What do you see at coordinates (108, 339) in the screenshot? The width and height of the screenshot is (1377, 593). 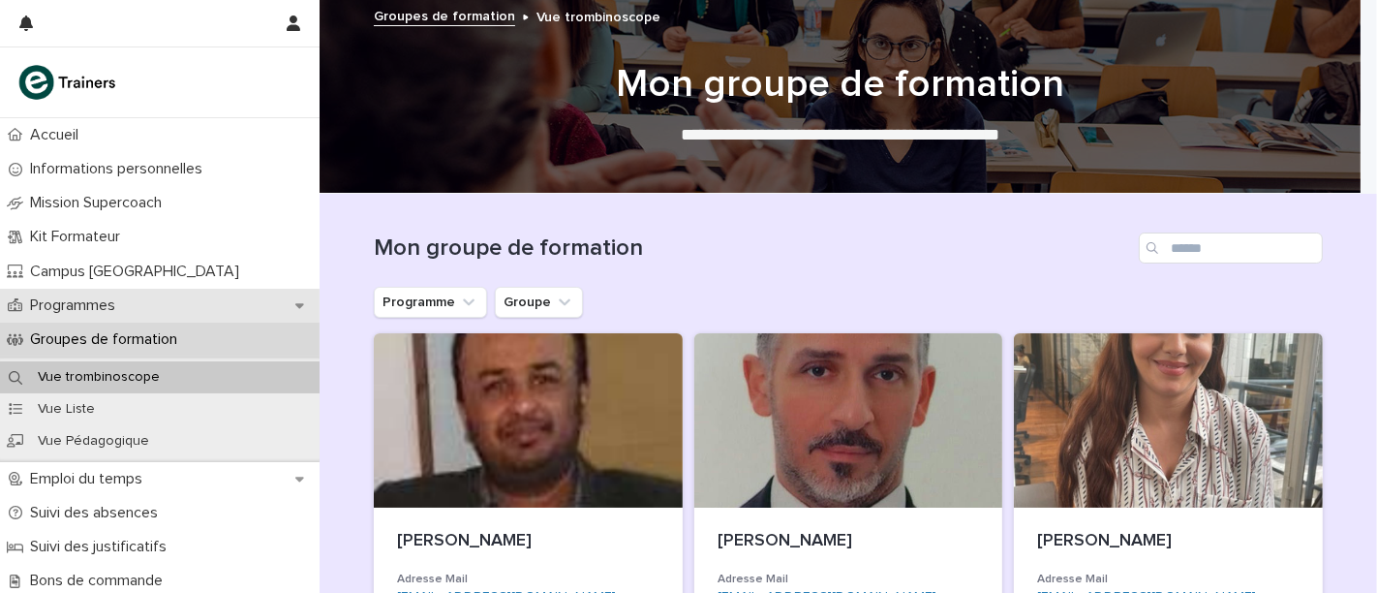 I see `p: Groupes de formation` at bounding box center [108, 339].